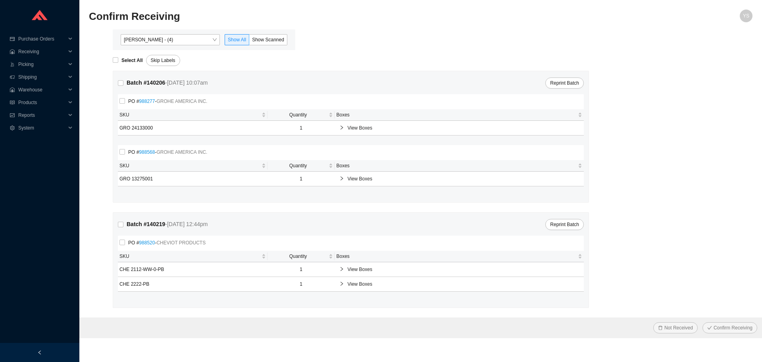 The image size is (762, 362). I want to click on span: Reports, so click(42, 115).